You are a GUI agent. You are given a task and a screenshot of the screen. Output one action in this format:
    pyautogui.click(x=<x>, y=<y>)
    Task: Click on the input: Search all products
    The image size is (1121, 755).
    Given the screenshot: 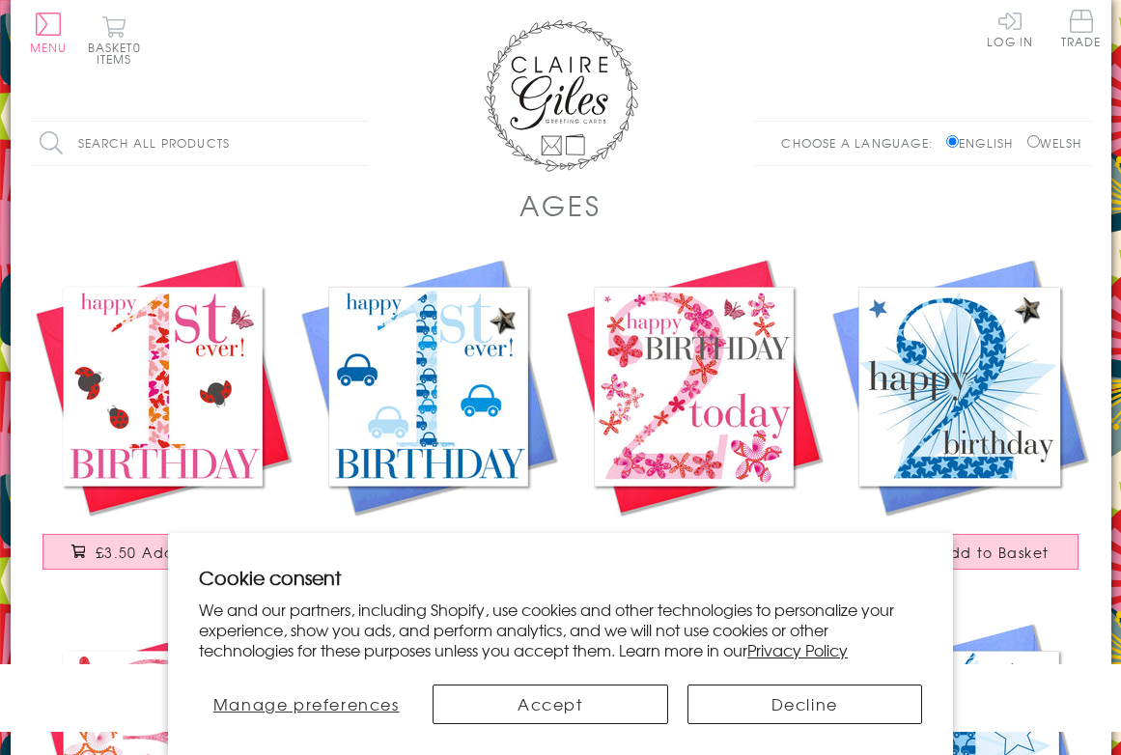 What is the action you would take?
    pyautogui.click(x=199, y=143)
    